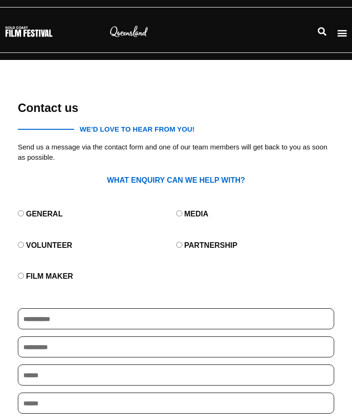 Image resolution: width=352 pixels, height=416 pixels. I want to click on label: Partnership, so click(211, 245).